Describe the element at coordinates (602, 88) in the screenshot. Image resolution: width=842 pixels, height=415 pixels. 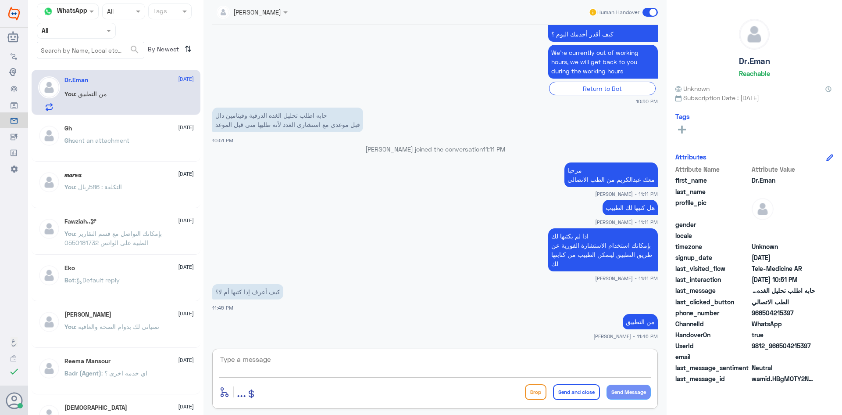
I see `div: Return to Bot` at that location.